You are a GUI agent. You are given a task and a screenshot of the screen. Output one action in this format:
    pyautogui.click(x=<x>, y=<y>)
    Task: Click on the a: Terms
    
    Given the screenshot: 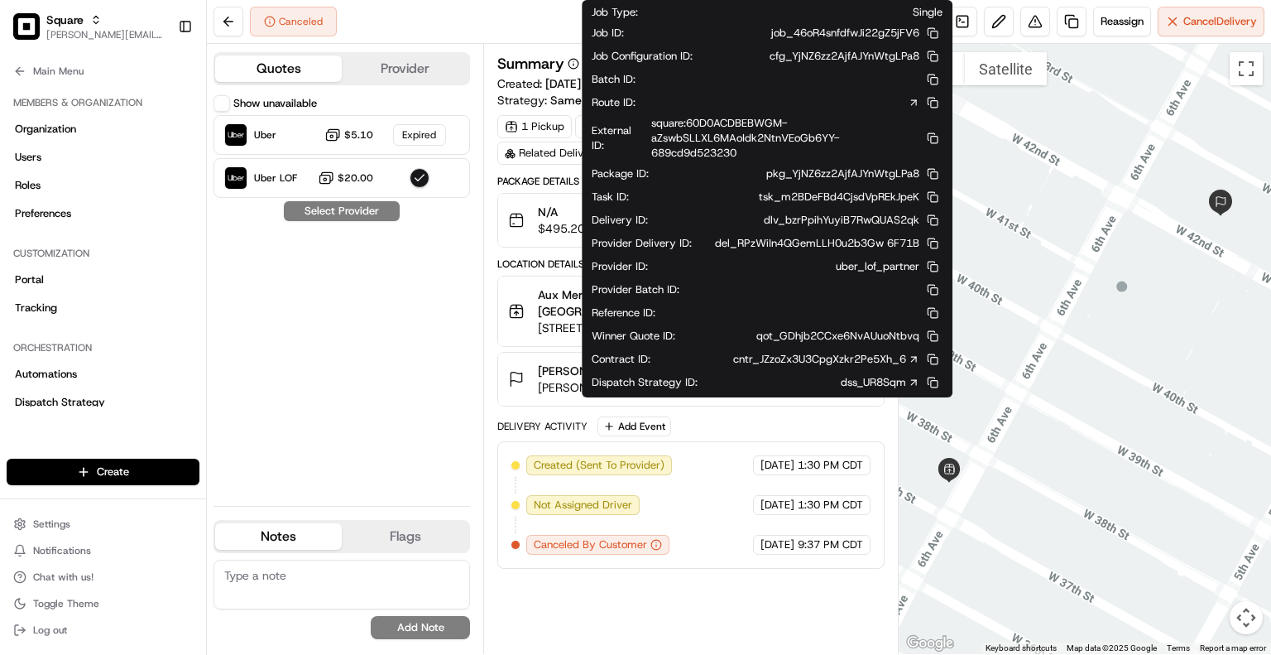 What is the action you would take?
    pyautogui.click(x=1179, y=647)
    